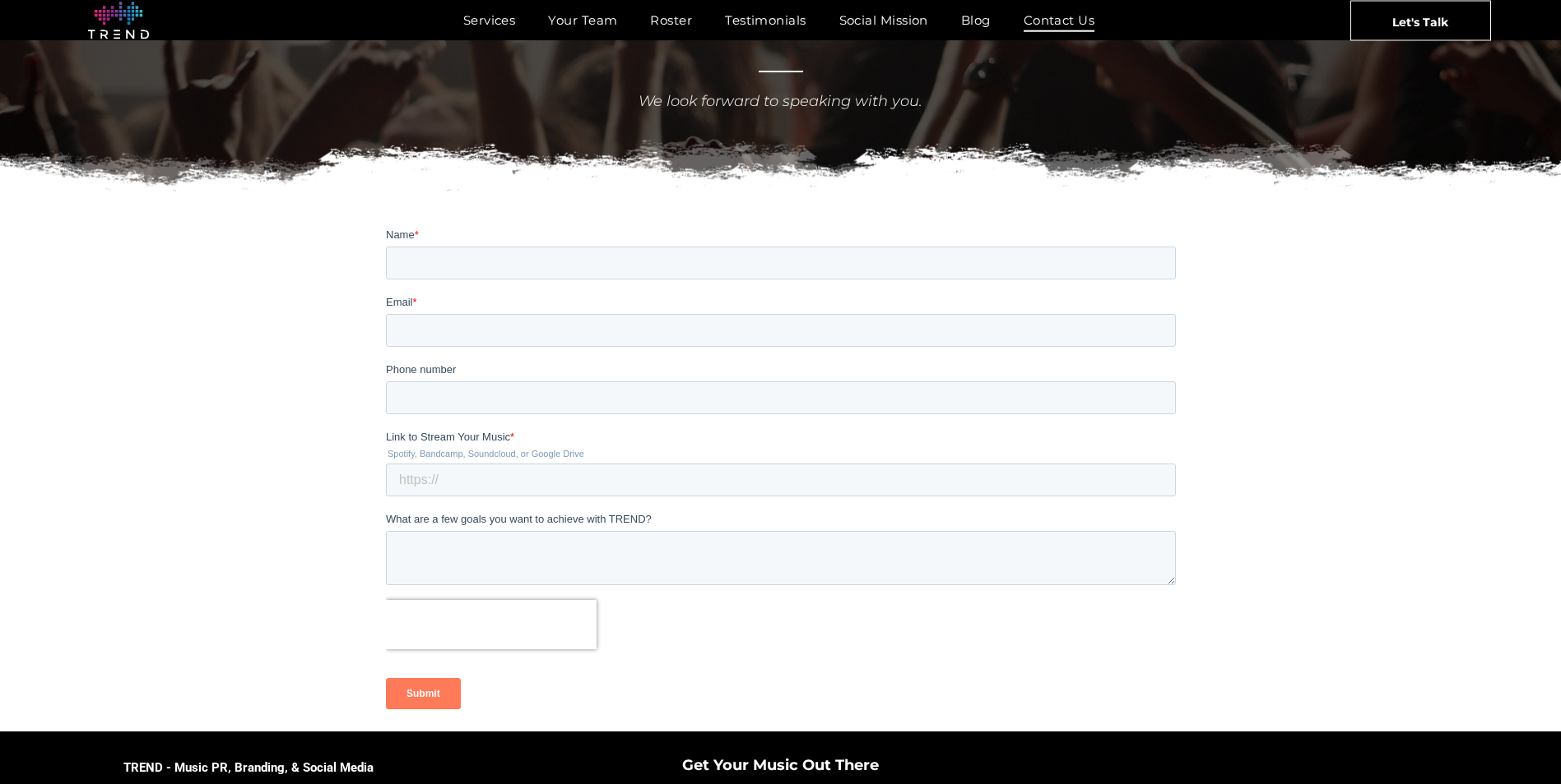 This screenshot has width=1561, height=784. What do you see at coordinates (1420, 21) in the screenshot?
I see `span: Let's Talk` at bounding box center [1420, 21].